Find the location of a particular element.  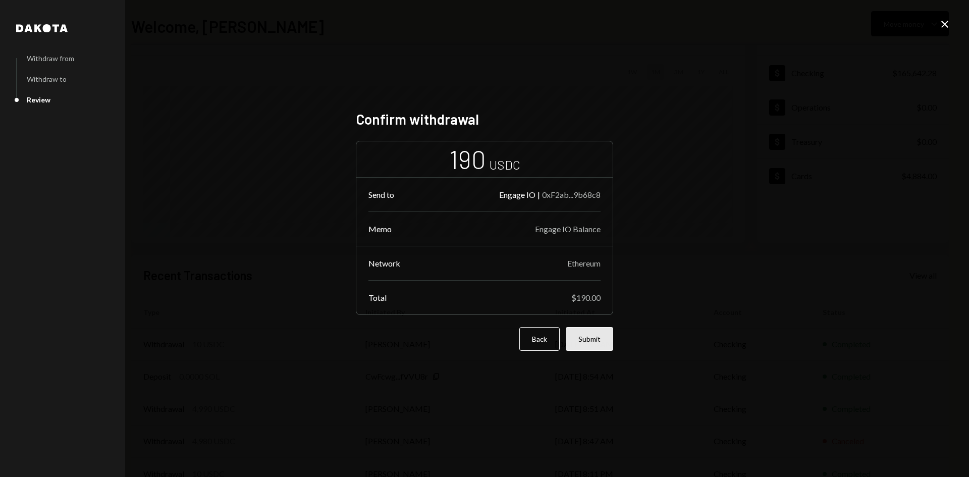

div: USDC is located at coordinates (505, 165).